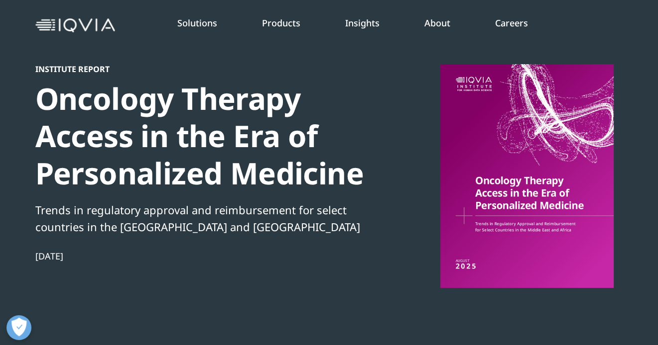 The width and height of the screenshot is (658, 345). I want to click on a: Careers, so click(511, 23).